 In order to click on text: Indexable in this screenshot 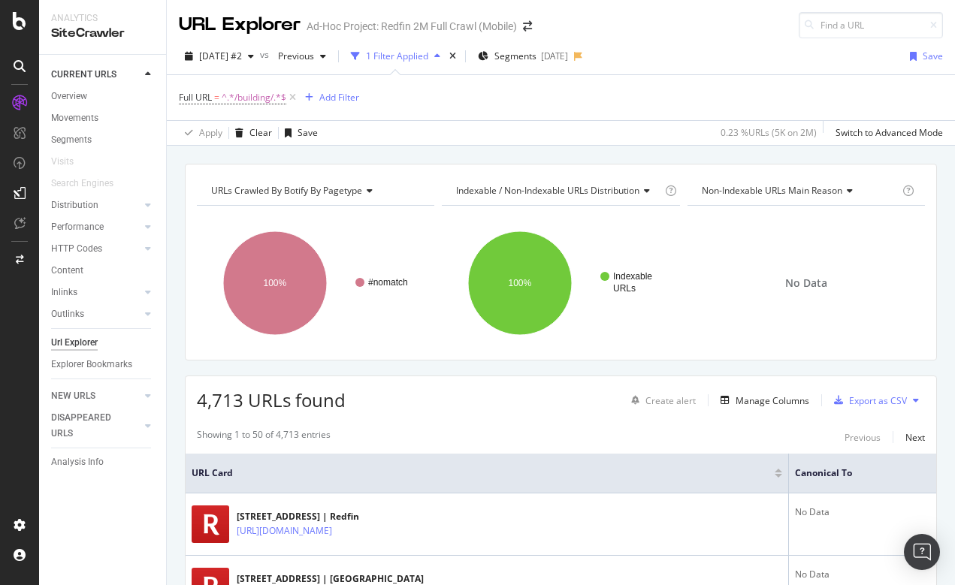, I will do `click(632, 276)`.